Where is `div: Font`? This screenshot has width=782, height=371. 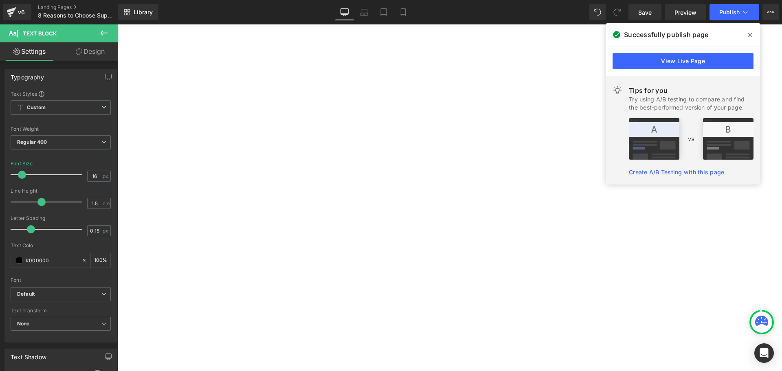 div: Font is located at coordinates (61, 280).